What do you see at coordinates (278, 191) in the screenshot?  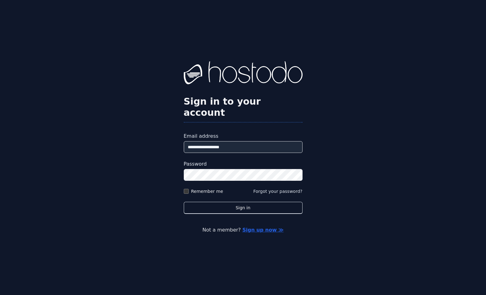 I see `button: Forgot your password?` at bounding box center [278, 191].